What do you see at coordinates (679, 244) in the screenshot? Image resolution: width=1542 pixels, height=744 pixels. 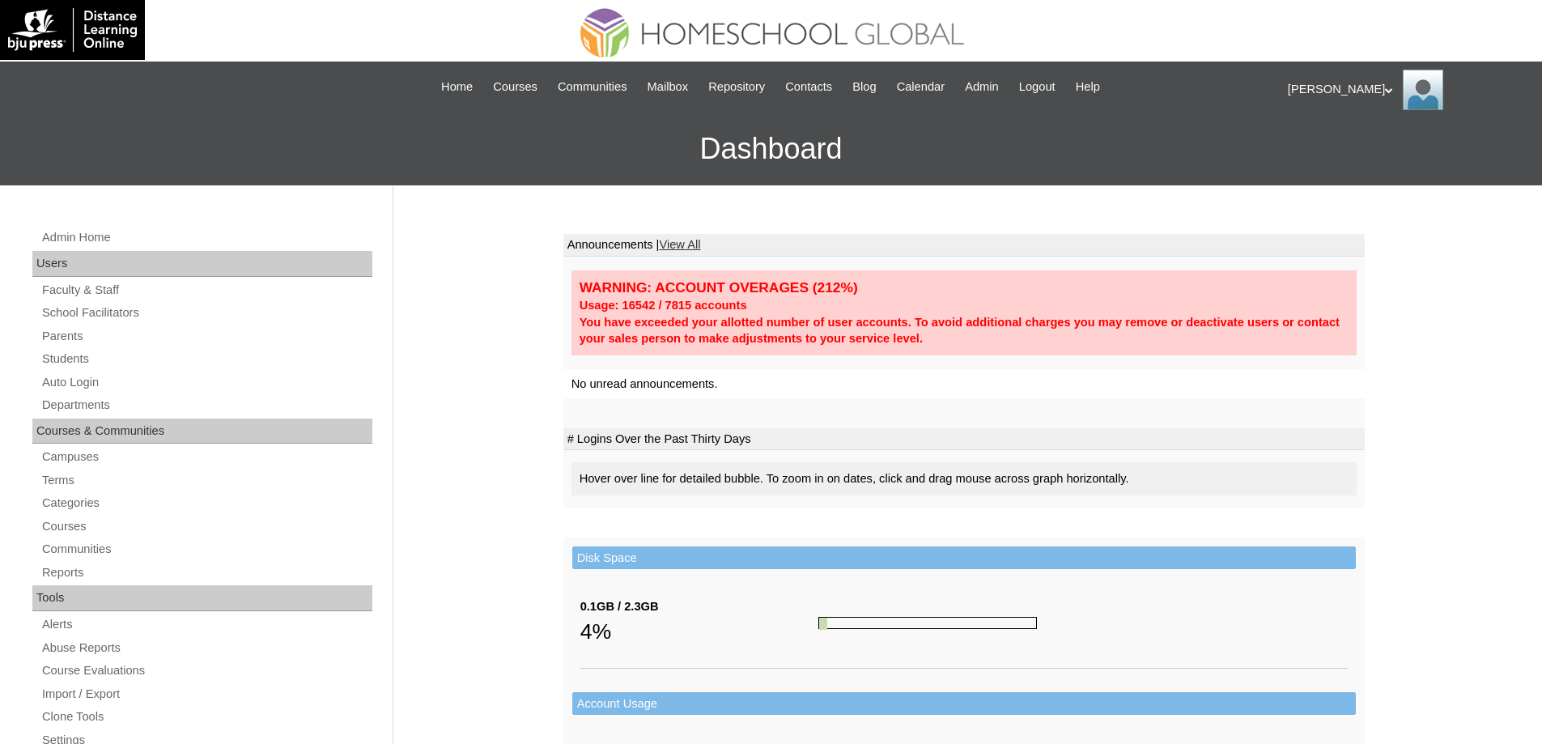 I see `a: View All` at bounding box center [679, 244].